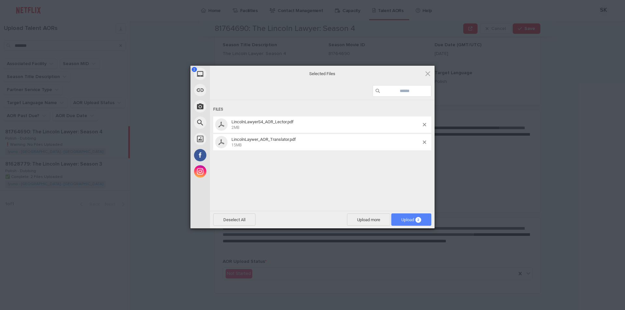 The height and width of the screenshot is (310, 625). Describe the element at coordinates (322, 109) in the screenshot. I see `div: Files` at that location.